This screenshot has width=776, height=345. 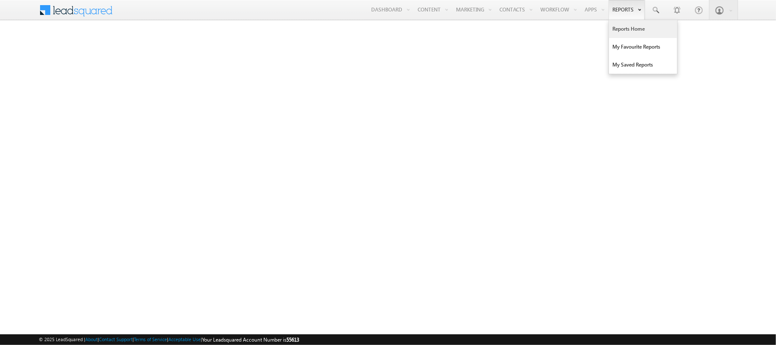 What do you see at coordinates (115, 339) in the screenshot?
I see `a: Contact Support` at bounding box center [115, 339].